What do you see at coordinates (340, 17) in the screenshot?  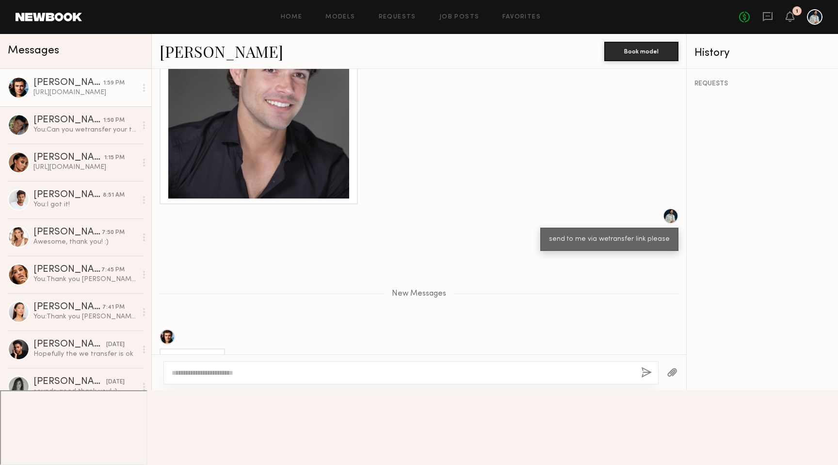 I see `a: Models` at bounding box center [340, 17].